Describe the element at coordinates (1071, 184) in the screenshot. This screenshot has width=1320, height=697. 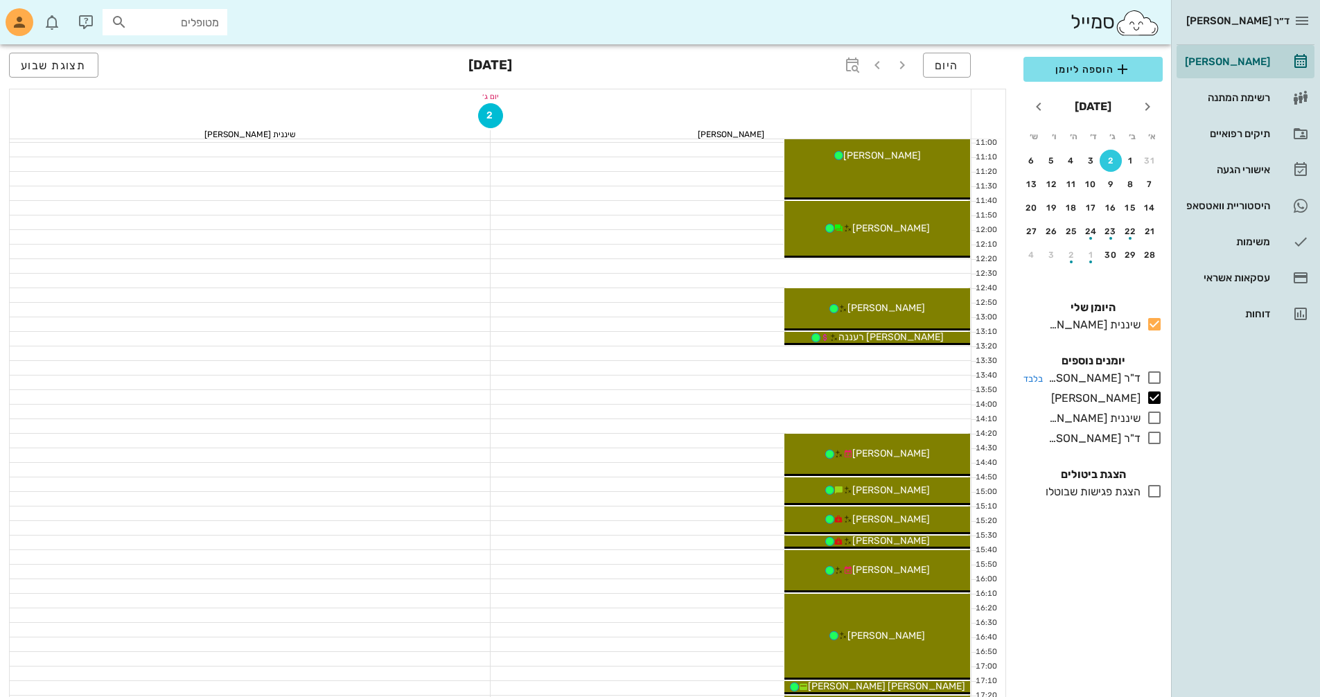
I see `div: 11` at that location.